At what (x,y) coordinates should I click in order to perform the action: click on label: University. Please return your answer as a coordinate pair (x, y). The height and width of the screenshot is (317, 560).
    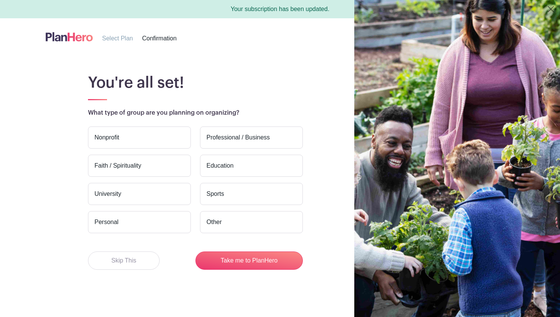
    Looking at the image, I should click on (139, 194).